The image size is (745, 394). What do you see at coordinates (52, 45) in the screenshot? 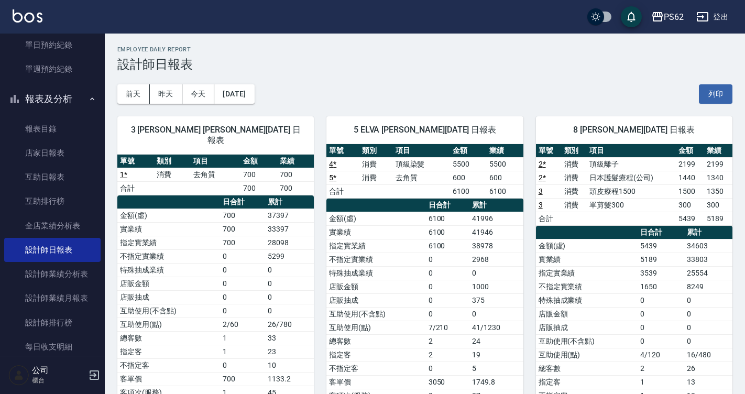
I see `a: 單日預約紀錄` at bounding box center [52, 45].